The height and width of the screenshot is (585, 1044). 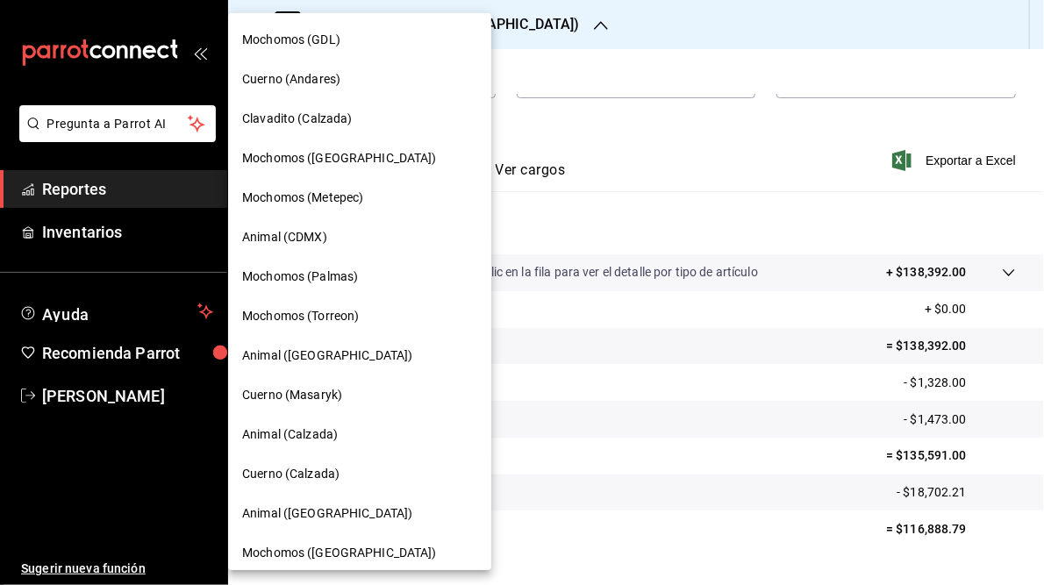 What do you see at coordinates (360, 434) in the screenshot?
I see `div: Animal (Calzada)` at bounding box center [360, 434].